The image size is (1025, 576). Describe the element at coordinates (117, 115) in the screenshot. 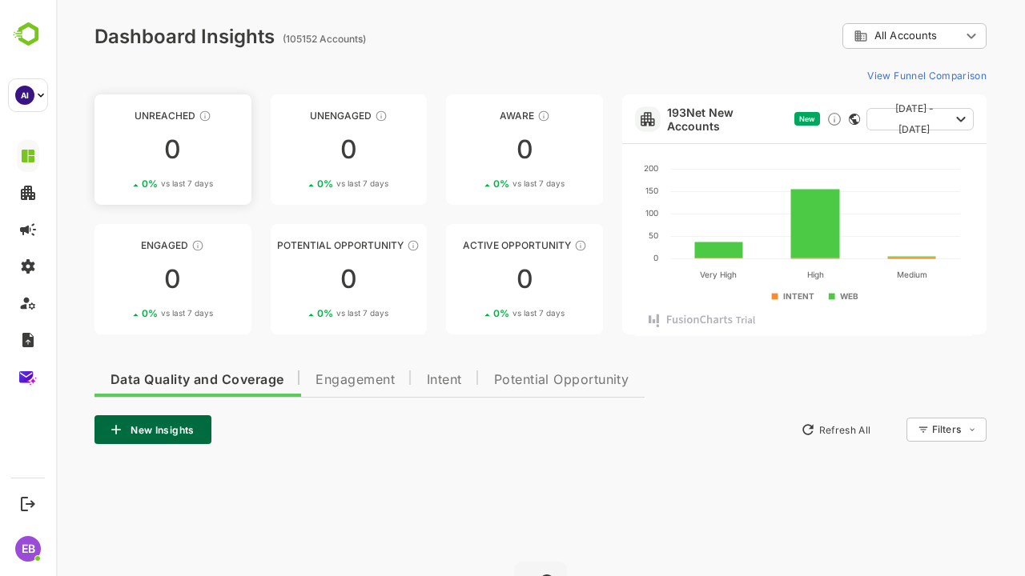

I see `div: Unreached` at that location.